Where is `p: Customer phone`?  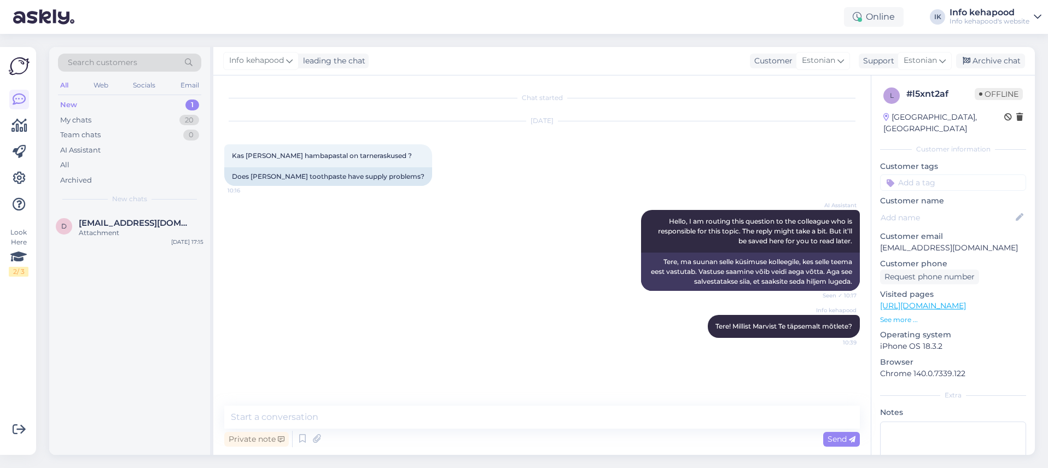
p: Customer phone is located at coordinates (952, 264).